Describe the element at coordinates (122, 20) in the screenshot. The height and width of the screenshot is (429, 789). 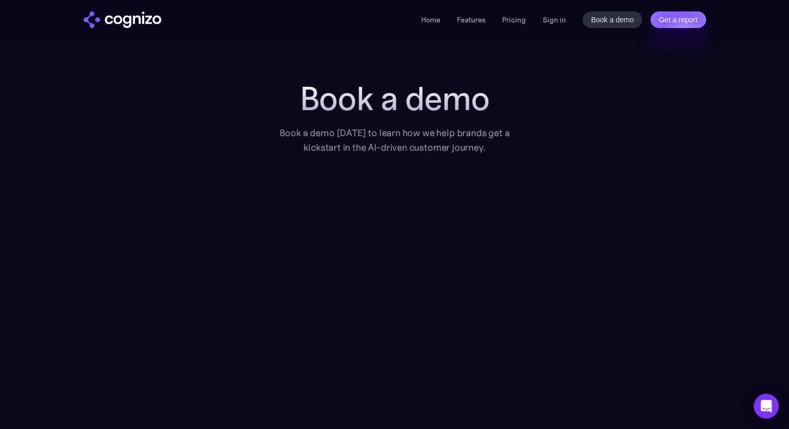
I see `a: home` at that location.